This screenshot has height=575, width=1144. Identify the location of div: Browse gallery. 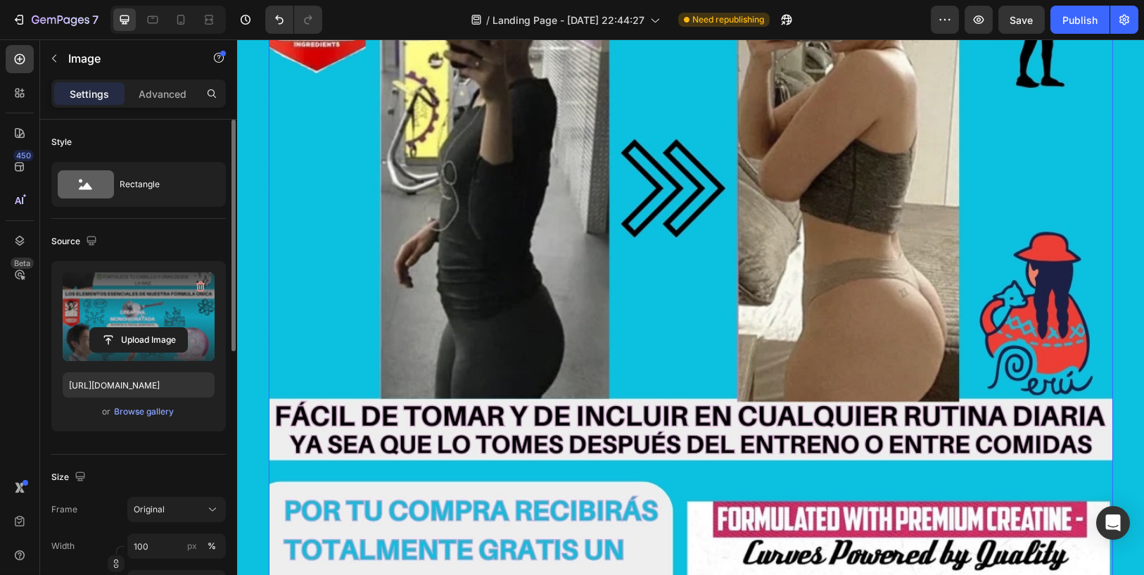
(144, 412).